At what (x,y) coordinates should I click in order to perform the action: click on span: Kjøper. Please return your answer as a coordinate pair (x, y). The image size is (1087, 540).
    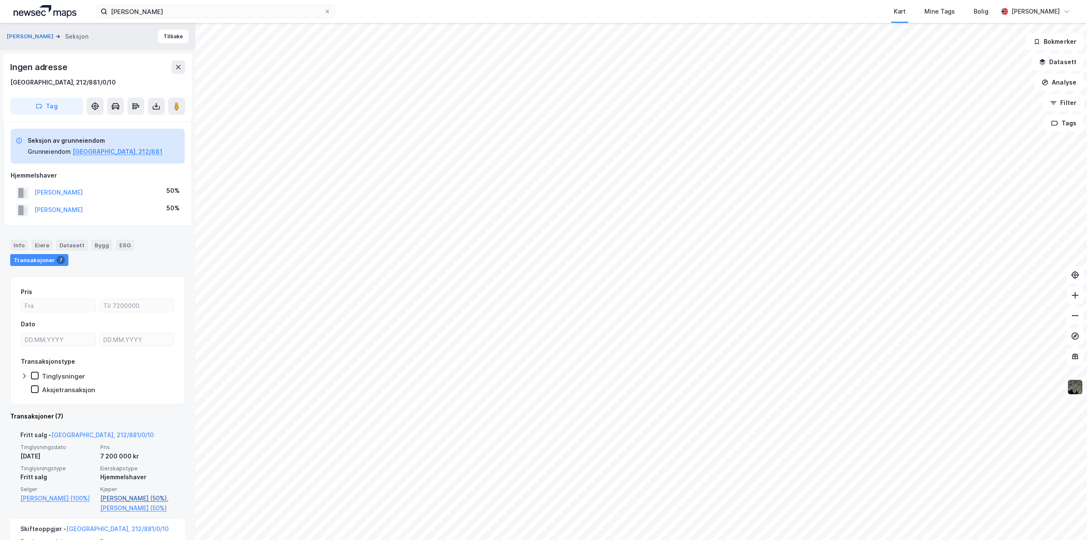
    Looking at the image, I should click on (138, 489).